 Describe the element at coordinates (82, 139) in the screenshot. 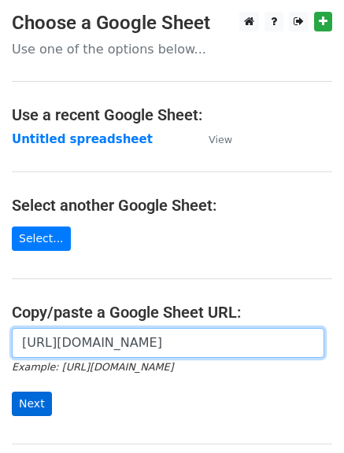

I see `a: Untitled spreadsheet` at that location.